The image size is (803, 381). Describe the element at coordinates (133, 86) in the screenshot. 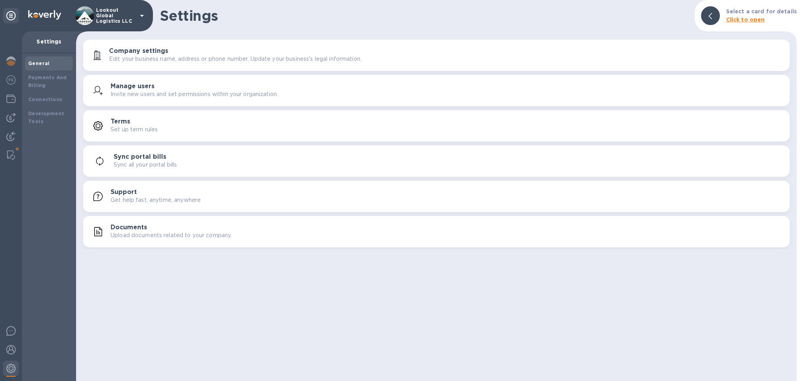

I see `h3: Manage users` at that location.